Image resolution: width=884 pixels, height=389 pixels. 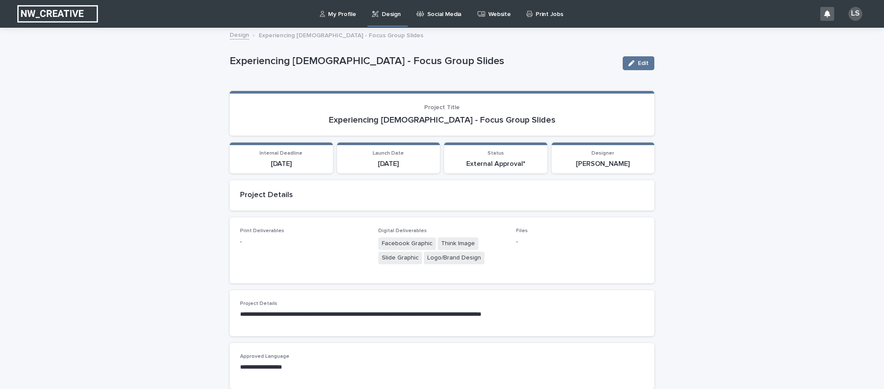 What do you see at coordinates (262, 231) in the screenshot?
I see `span: Print Deliverables` at bounding box center [262, 231].